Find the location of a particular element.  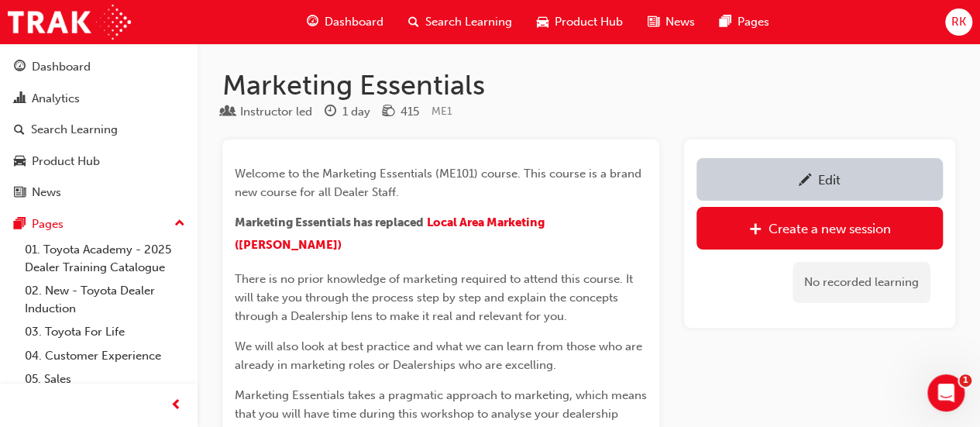

span: chart-icon is located at coordinates (19, 99).